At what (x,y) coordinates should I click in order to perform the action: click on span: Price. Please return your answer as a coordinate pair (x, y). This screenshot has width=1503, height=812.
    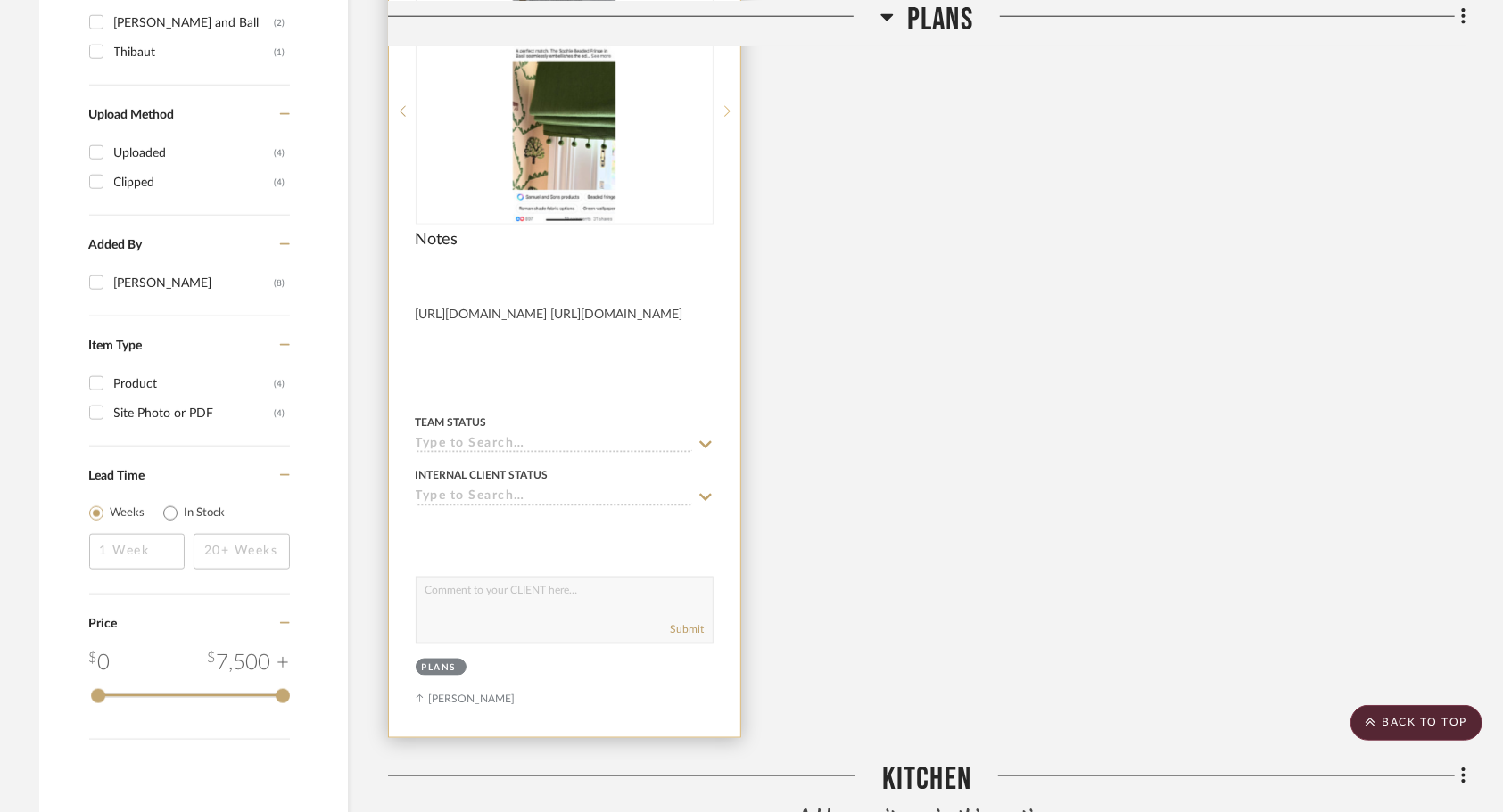
    Looking at the image, I should click on (104, 624).